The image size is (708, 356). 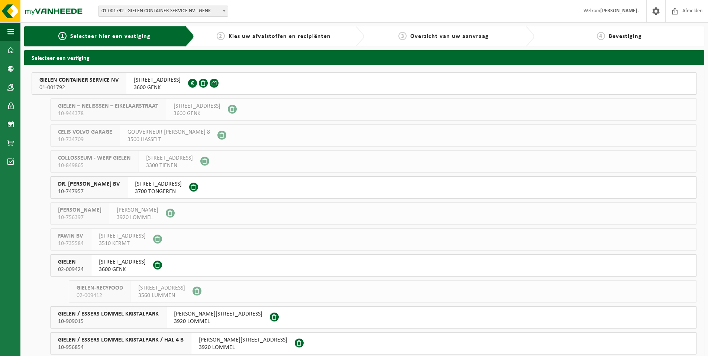 What do you see at coordinates (62, 36) in the screenshot?
I see `span: 1` at bounding box center [62, 36].